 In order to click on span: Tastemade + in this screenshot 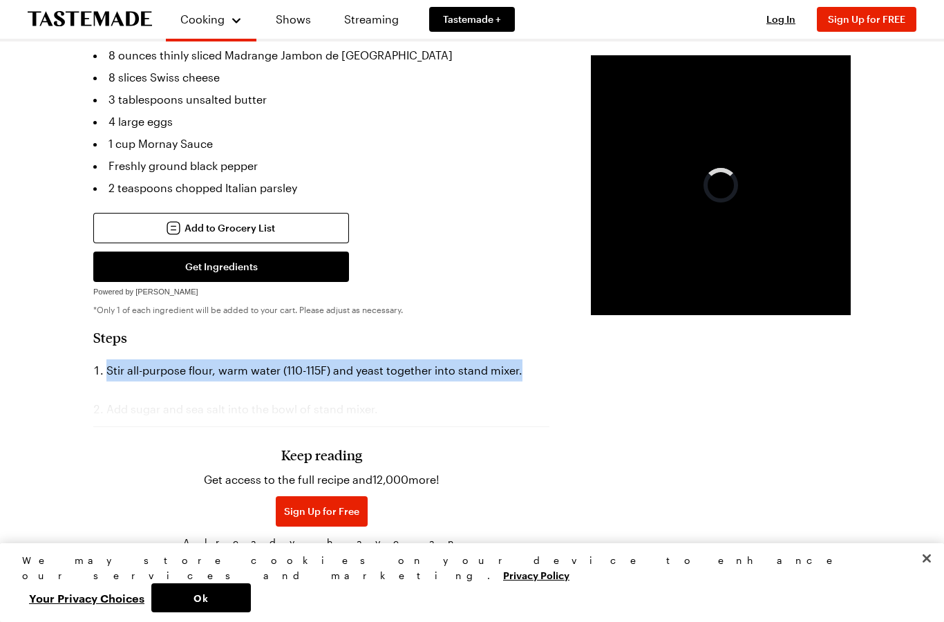, I will do `click(472, 19)`.